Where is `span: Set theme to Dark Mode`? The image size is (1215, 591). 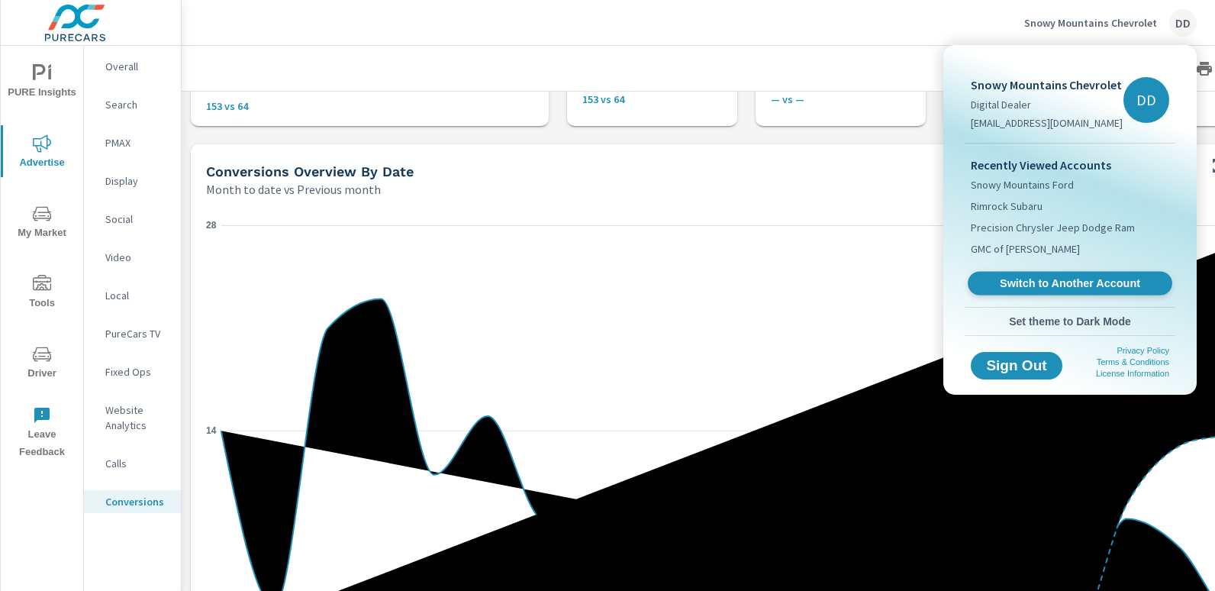 span: Set theme to Dark Mode is located at coordinates (1070, 321).